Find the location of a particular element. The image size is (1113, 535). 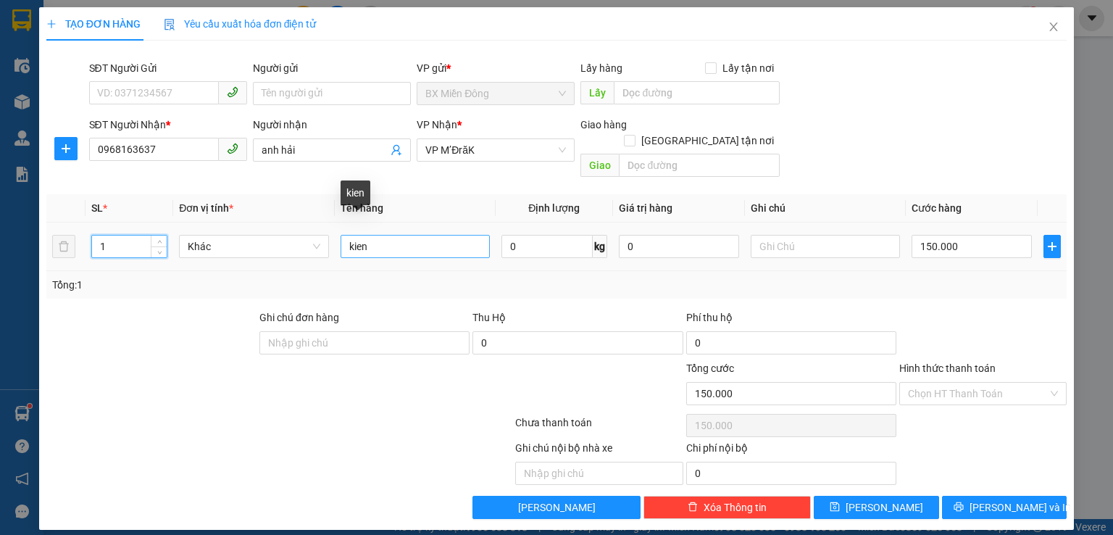

button: Close is located at coordinates (1053, 28).